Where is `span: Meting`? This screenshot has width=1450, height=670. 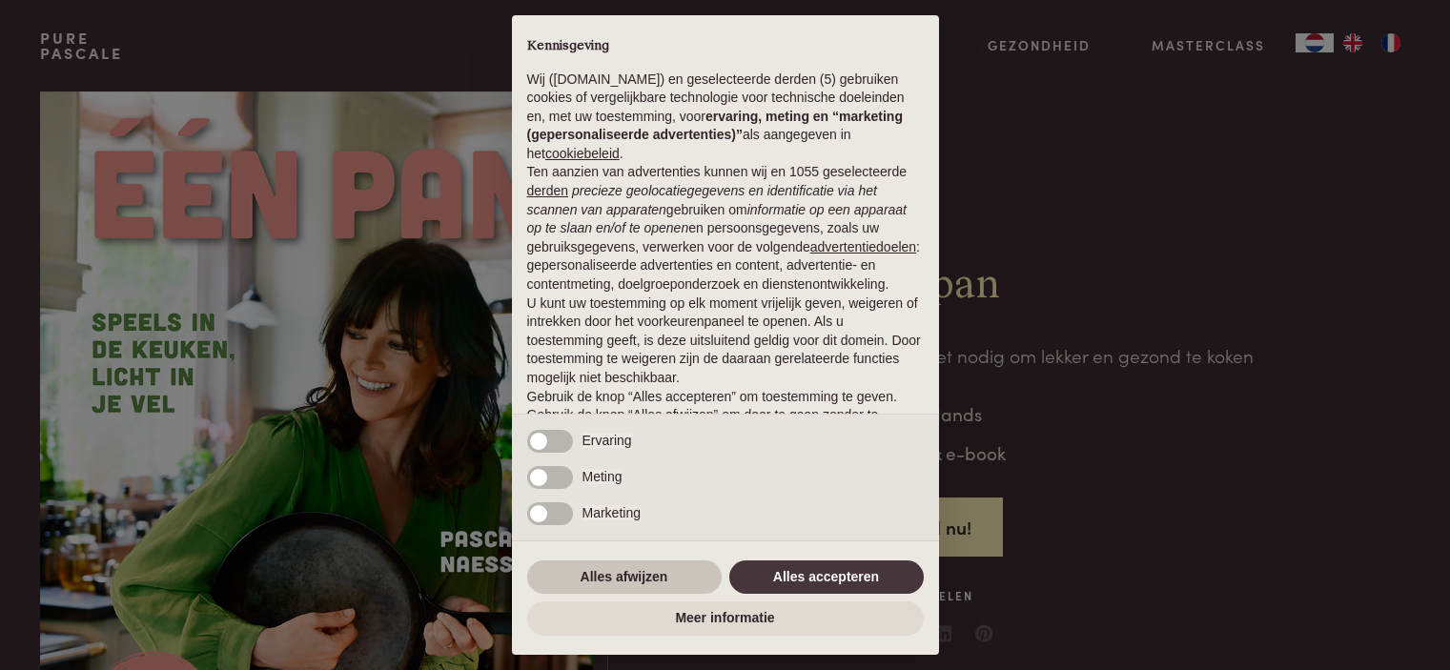 span: Meting is located at coordinates (603, 477).